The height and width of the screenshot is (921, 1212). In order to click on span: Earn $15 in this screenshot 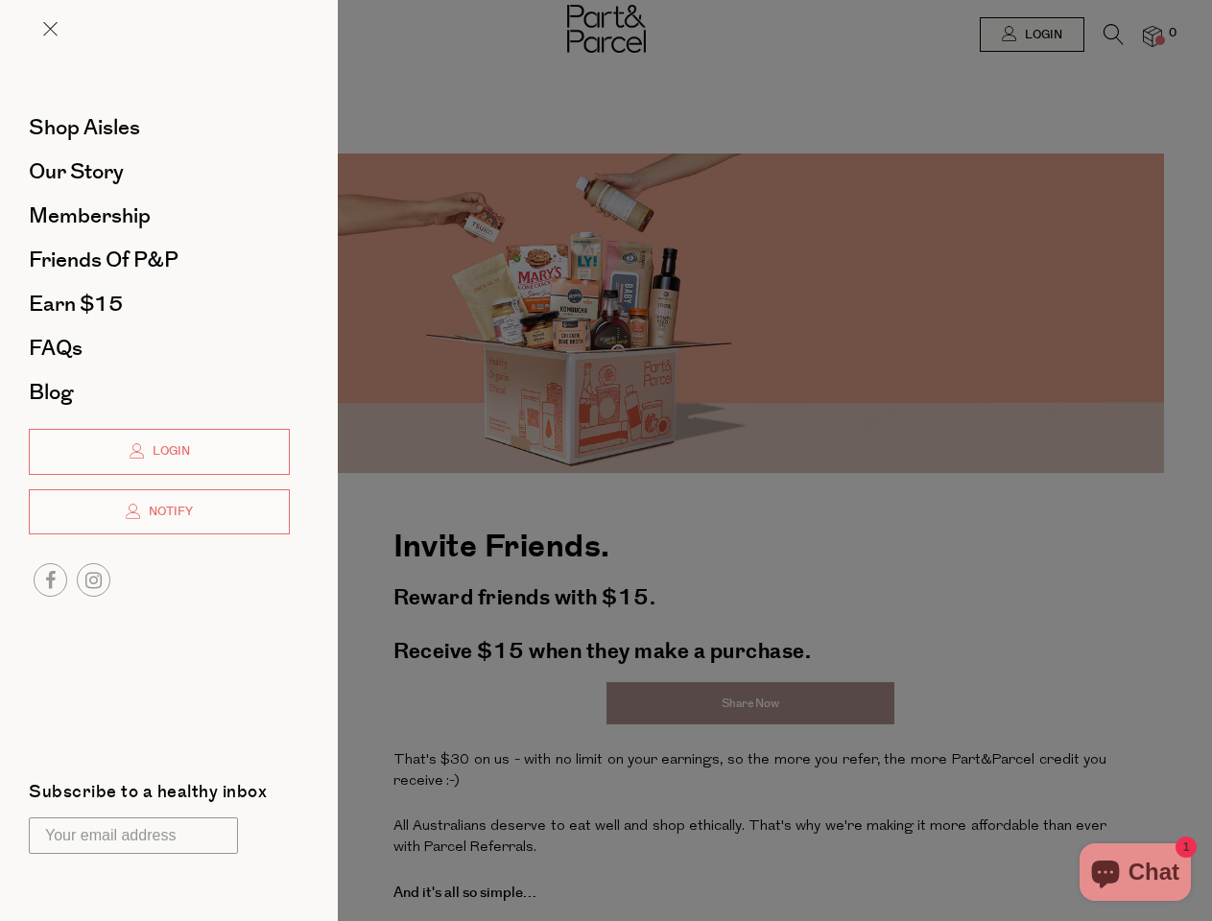, I will do `click(76, 304)`.